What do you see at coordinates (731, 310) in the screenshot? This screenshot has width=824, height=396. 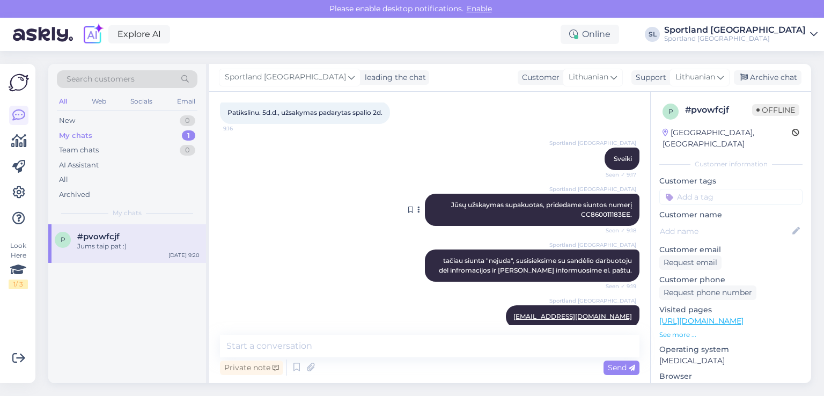 I see `p: Visited pages` at bounding box center [731, 310].